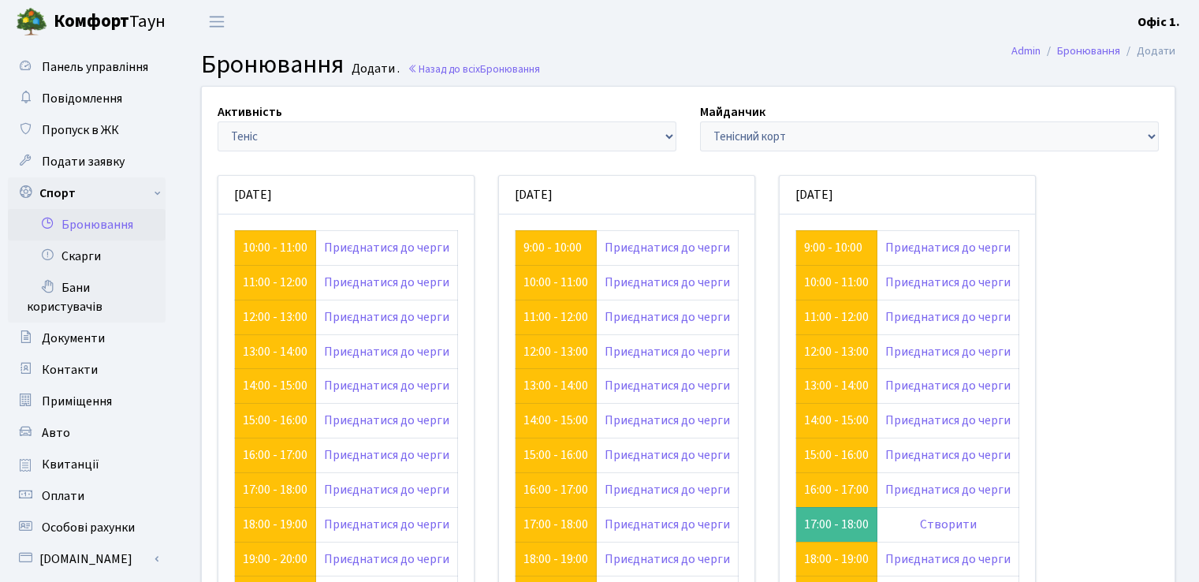  I want to click on a: Оплати, so click(87, 496).